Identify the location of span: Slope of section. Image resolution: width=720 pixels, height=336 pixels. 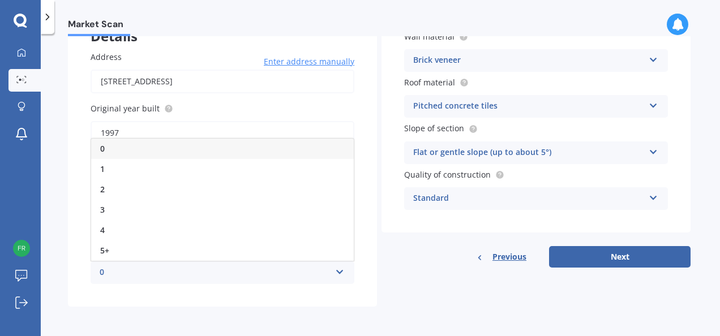
(434, 128).